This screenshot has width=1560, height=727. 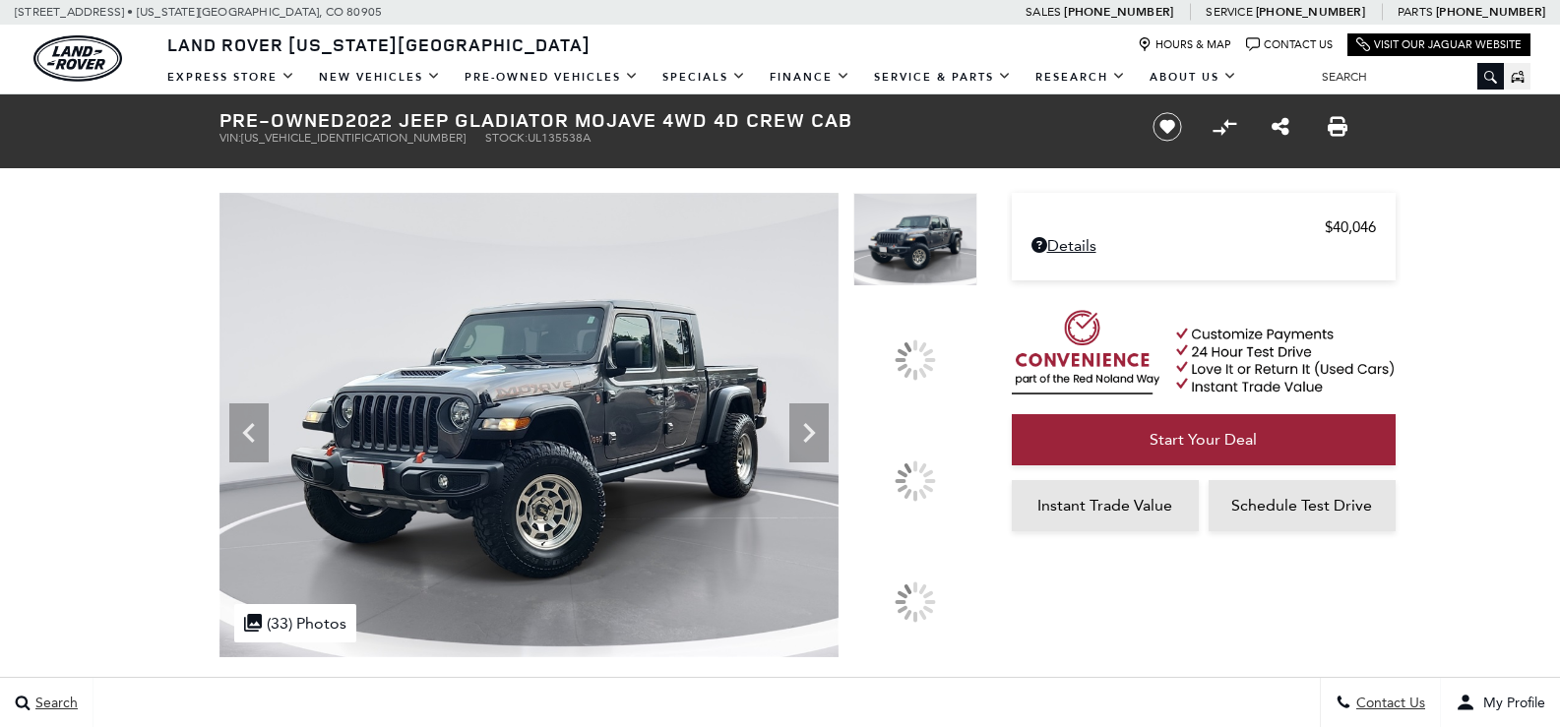 I want to click on img: Land Rover, so click(x=78, y=58).